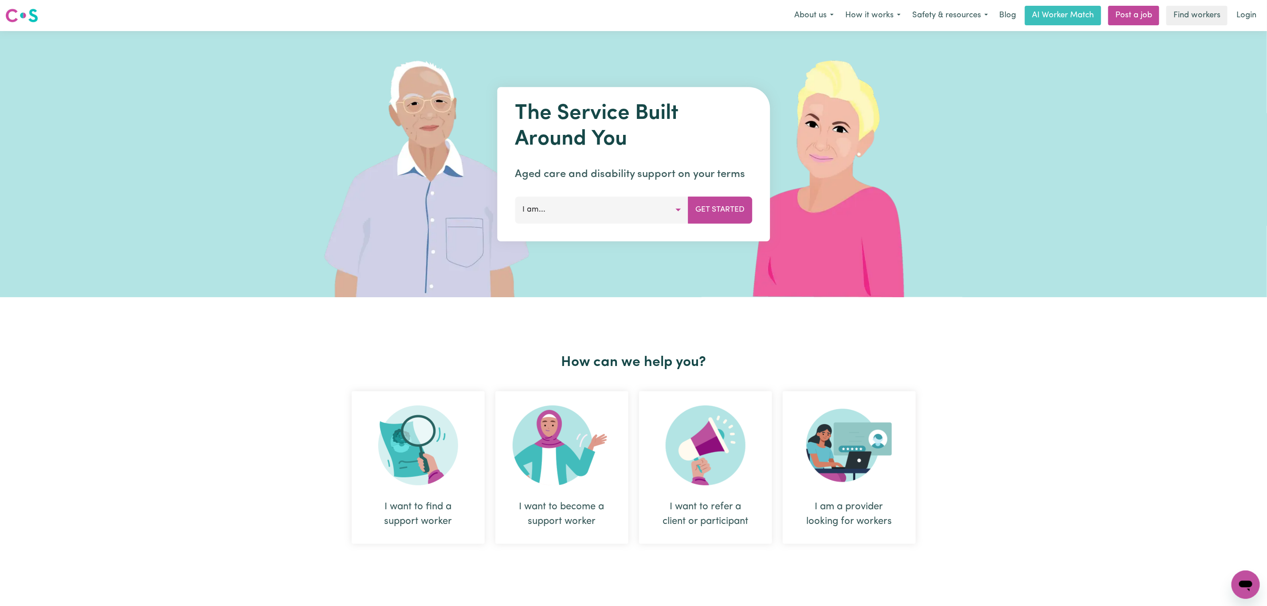 This screenshot has width=1267, height=606. Describe the element at coordinates (1246, 16) in the screenshot. I see `a: Login` at that location.